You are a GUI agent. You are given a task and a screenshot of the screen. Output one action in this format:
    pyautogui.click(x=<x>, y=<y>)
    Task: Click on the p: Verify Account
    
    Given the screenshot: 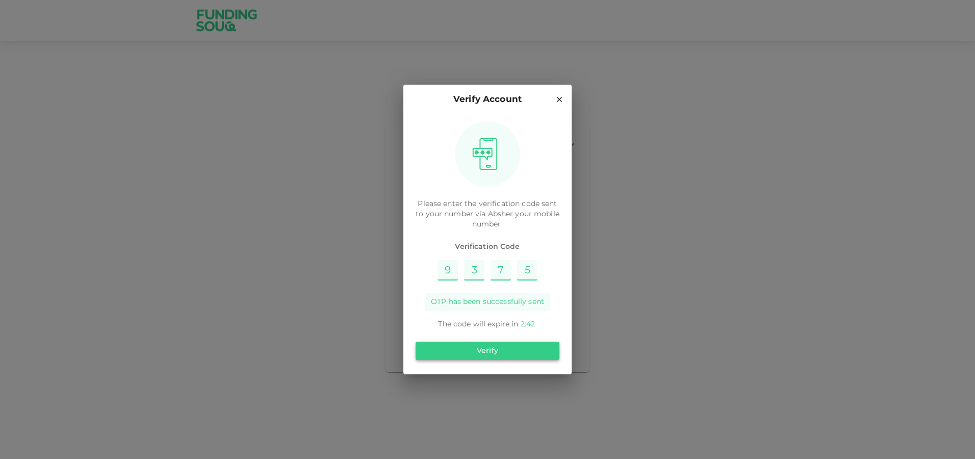 What is the action you would take?
    pyautogui.click(x=487, y=99)
    